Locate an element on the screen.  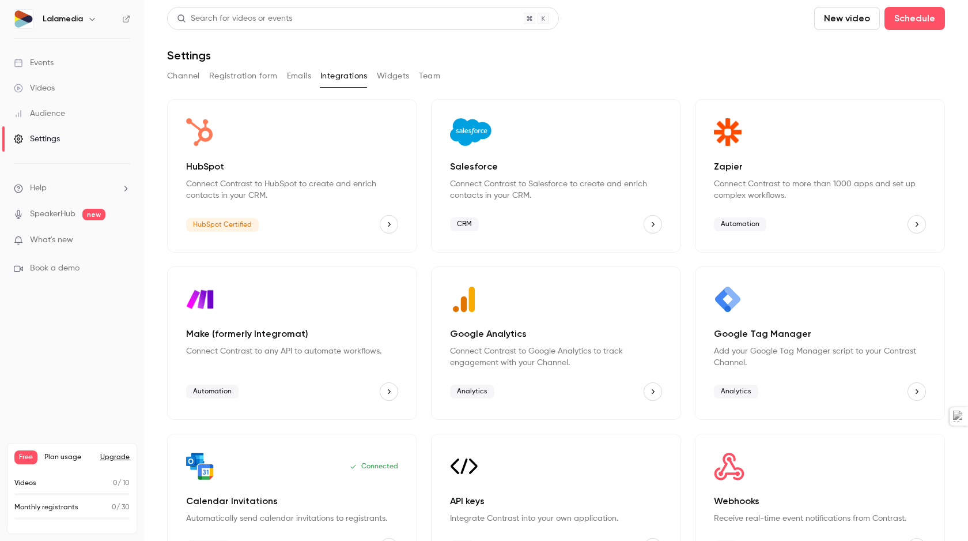
p: Webhooks is located at coordinates (820, 501).